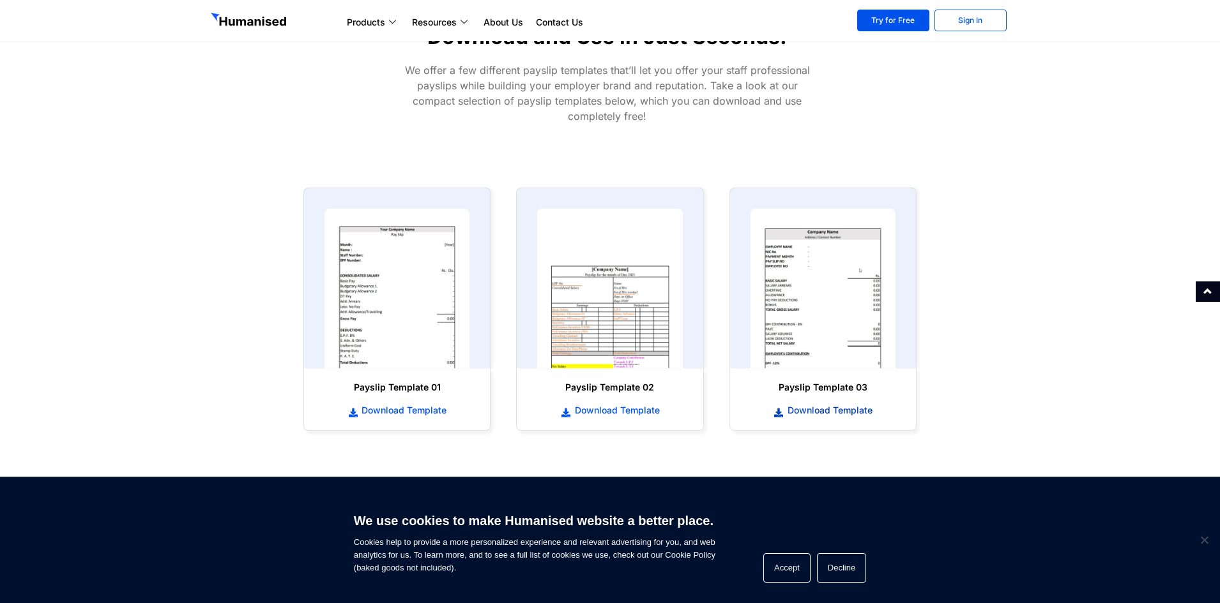 The height and width of the screenshot is (603, 1220). Describe the element at coordinates (893, 20) in the screenshot. I see `a: Try for Free` at that location.